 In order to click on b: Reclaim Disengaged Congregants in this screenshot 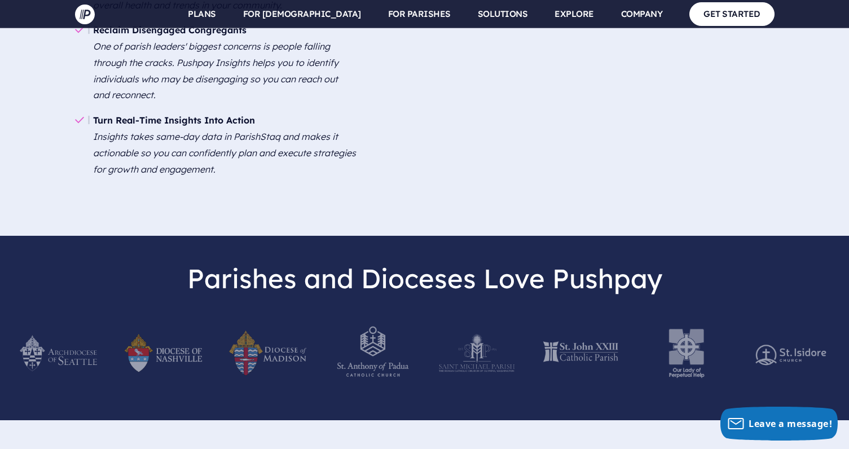, I will do `click(170, 30)`.